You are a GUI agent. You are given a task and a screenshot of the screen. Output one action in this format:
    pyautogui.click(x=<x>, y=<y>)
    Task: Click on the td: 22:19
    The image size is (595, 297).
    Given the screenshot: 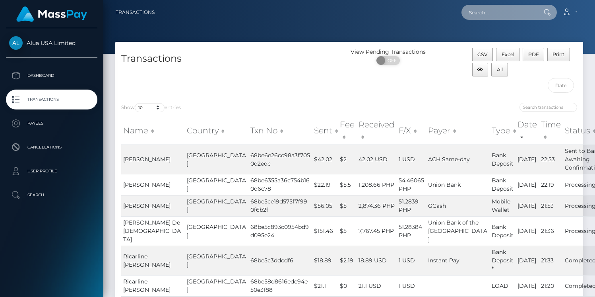 What is the action you would take?
    pyautogui.click(x=551, y=184)
    